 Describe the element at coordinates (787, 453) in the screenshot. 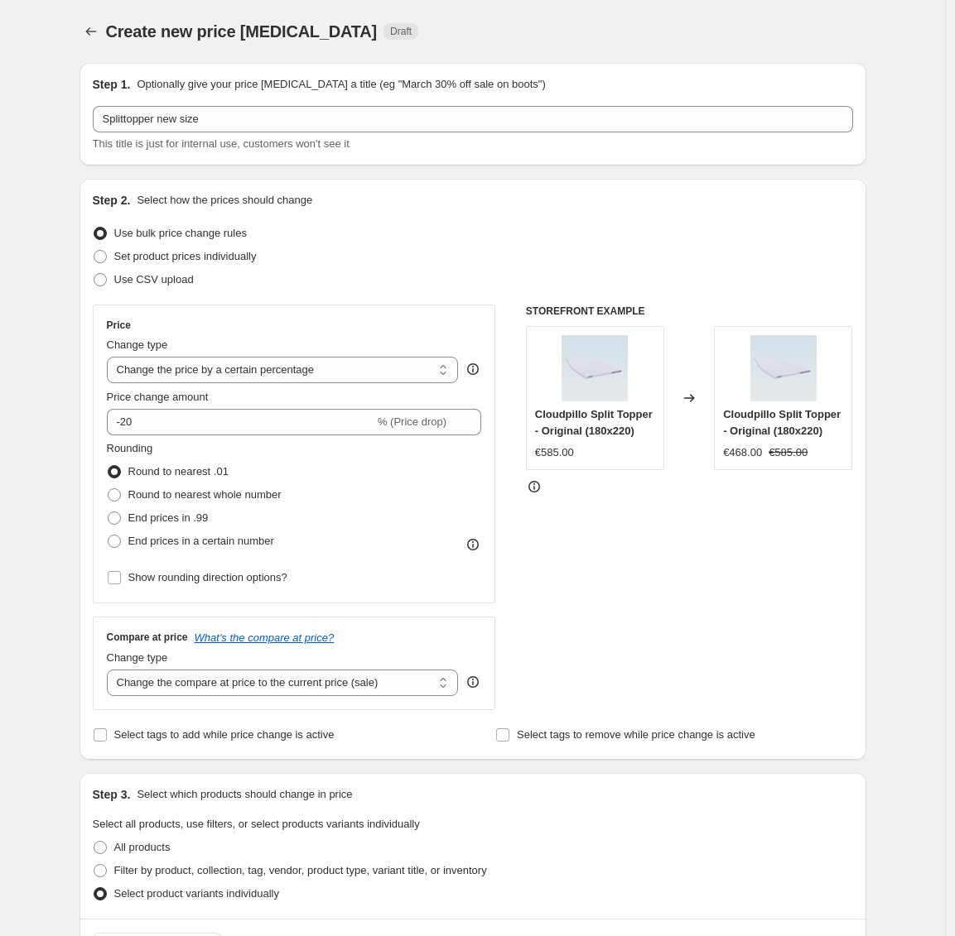

I see `strike: €585.00` at that location.